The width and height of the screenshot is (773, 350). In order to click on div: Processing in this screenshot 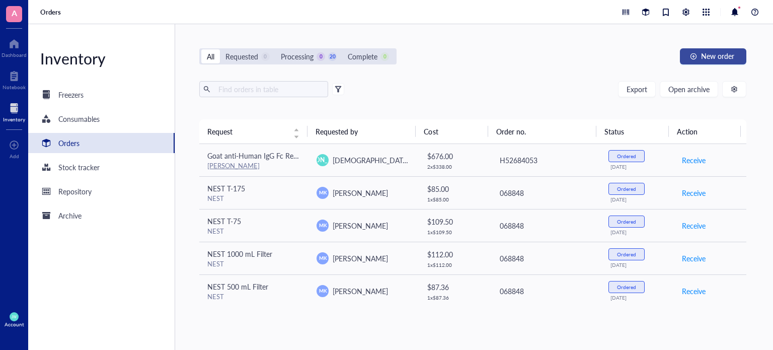, I will do `click(297, 56)`.